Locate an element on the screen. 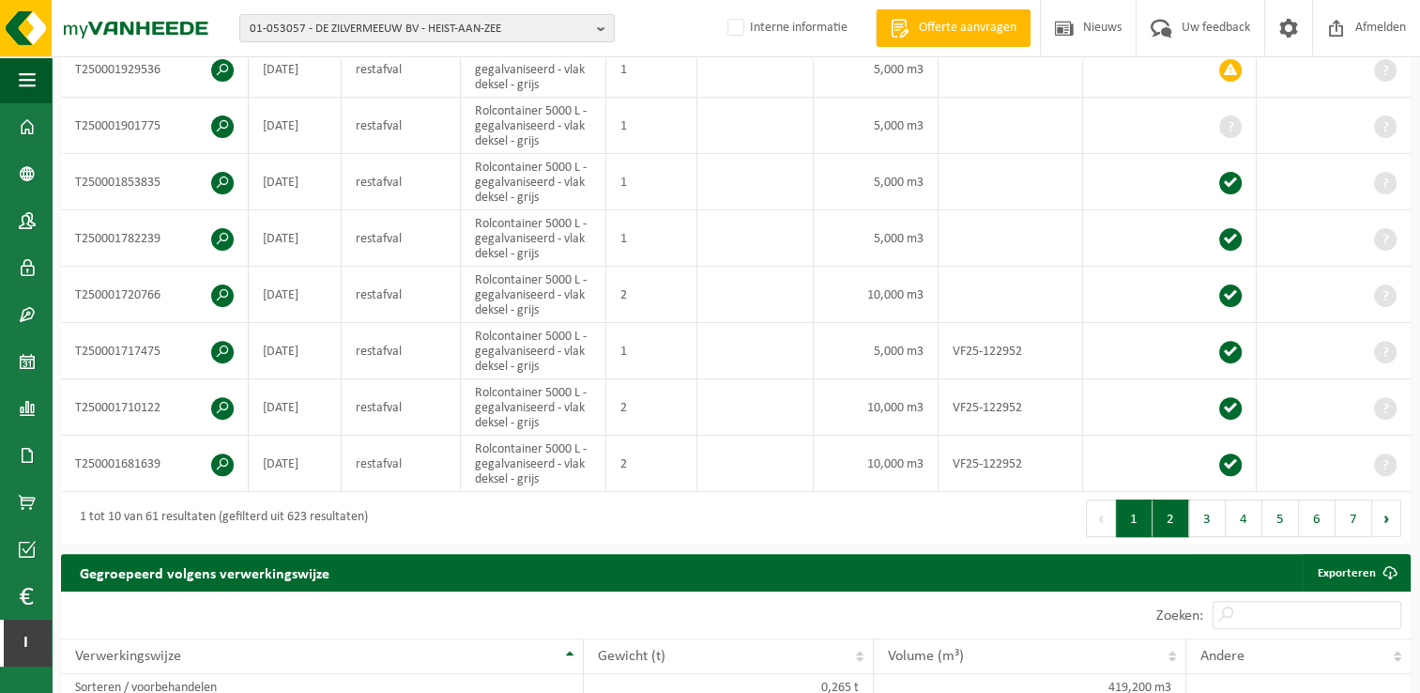 This screenshot has height=693, width=1420. td: T250001717475 is located at coordinates (155, 351).